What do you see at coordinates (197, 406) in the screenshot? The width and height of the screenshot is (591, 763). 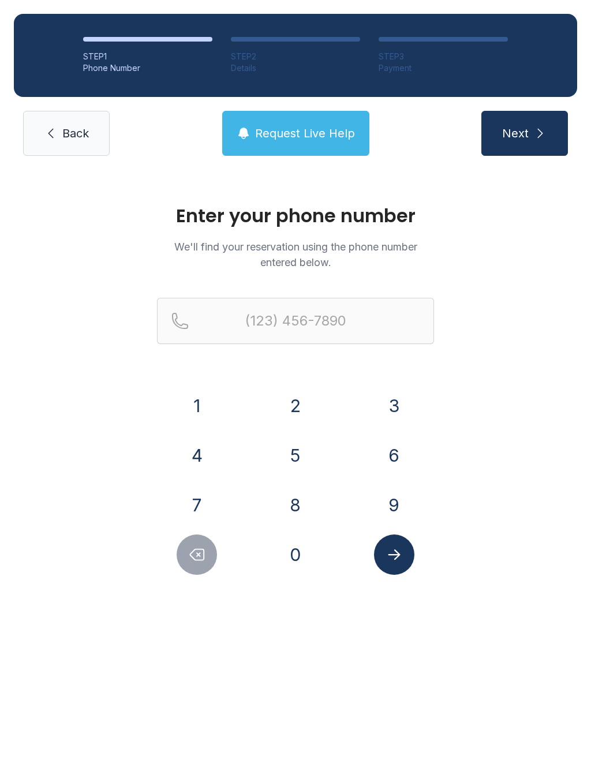 I see `button: 1` at bounding box center [197, 406].